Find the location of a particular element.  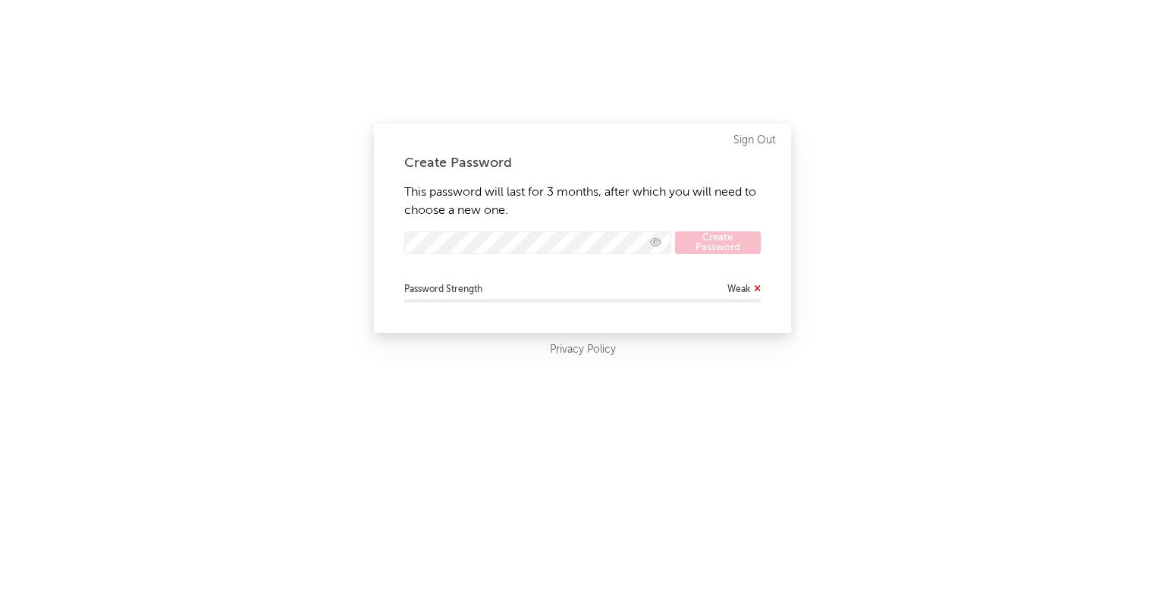

div: Create Password is located at coordinates (582, 163).